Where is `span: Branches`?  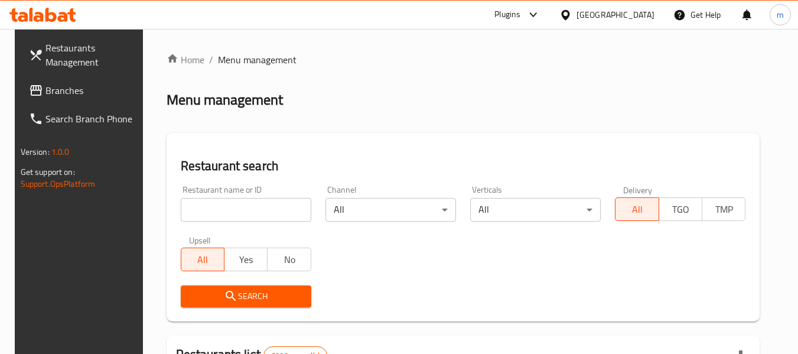
span: Branches is located at coordinates (92, 90).